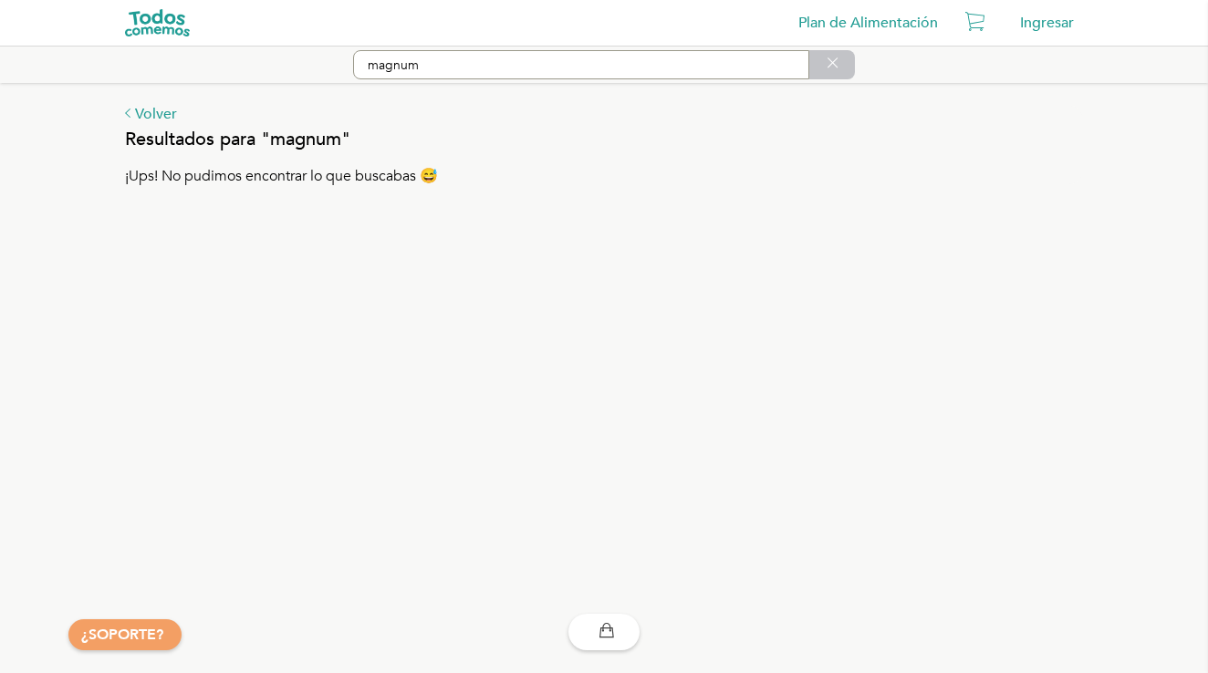  I want to click on div: Volver, so click(162, 115).